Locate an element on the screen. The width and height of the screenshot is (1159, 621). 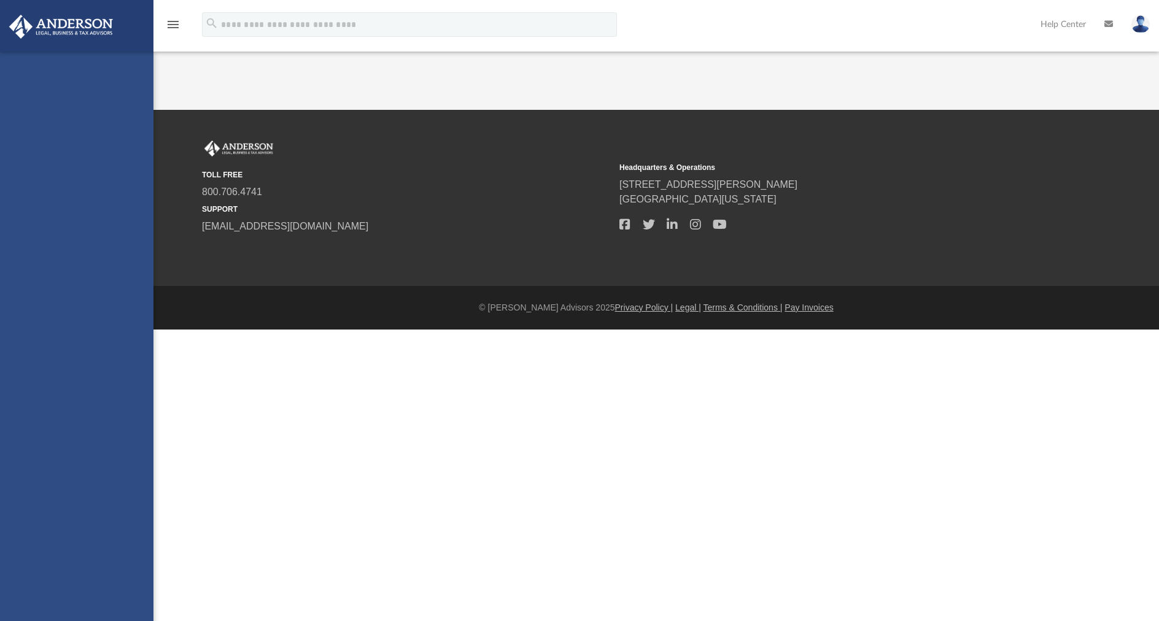
i: menu is located at coordinates (173, 25).